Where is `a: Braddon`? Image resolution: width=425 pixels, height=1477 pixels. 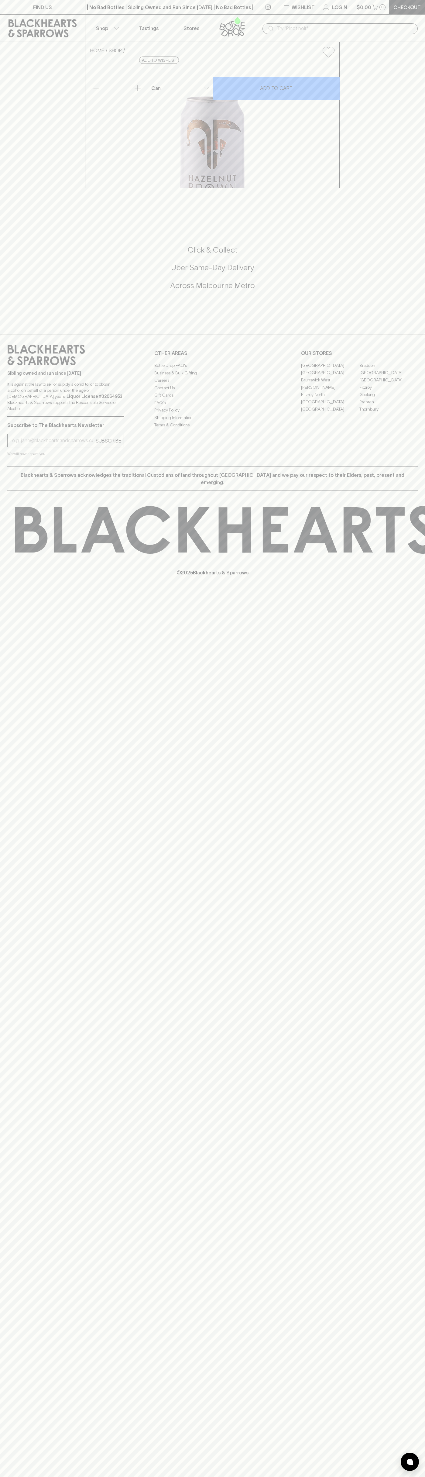
a: Braddon is located at coordinates (389, 365).